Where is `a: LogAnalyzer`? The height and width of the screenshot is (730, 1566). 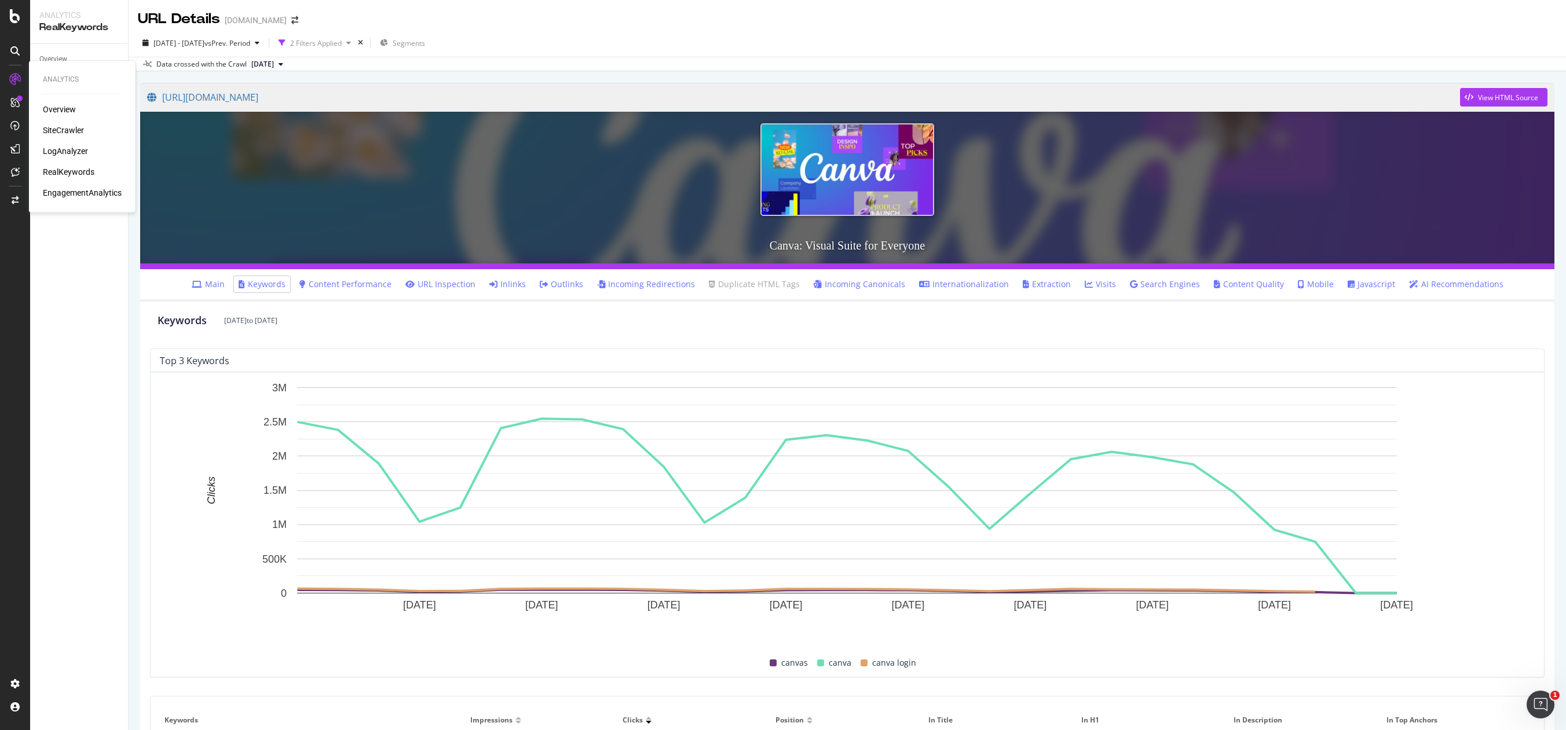 a: LogAnalyzer is located at coordinates (65, 151).